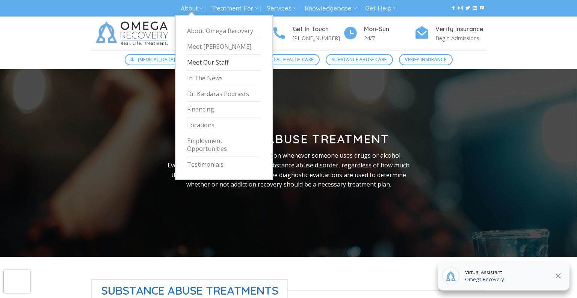 This screenshot has width=577, height=298. What do you see at coordinates (318, 29) in the screenshot?
I see `h4: Get In Touch` at bounding box center [318, 29].